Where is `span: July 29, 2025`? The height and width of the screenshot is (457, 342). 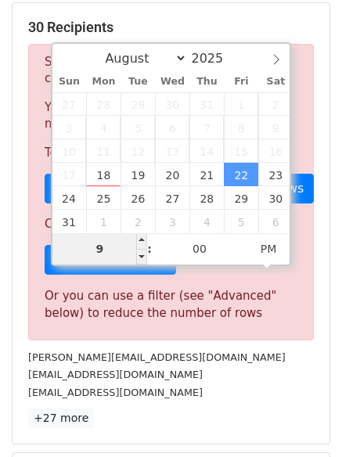 span: July 29, 2025 is located at coordinates (138, 104).